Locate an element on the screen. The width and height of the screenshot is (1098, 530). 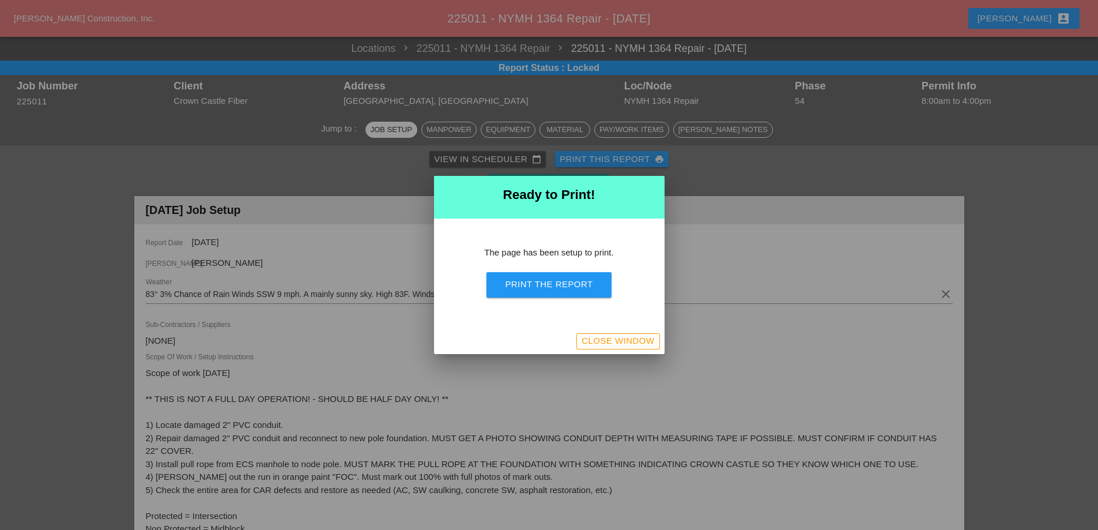
h2: Ready to Print! is located at coordinates (549, 195).